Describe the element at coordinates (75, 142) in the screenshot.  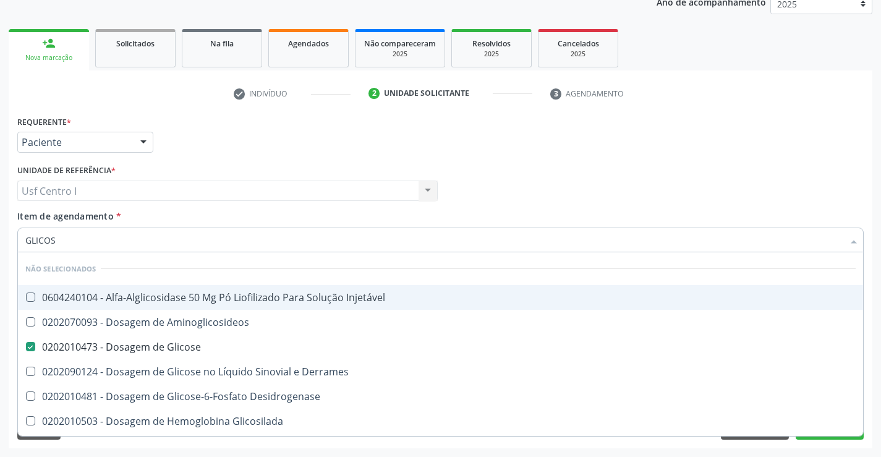
I see `span: Paciente` at that location.